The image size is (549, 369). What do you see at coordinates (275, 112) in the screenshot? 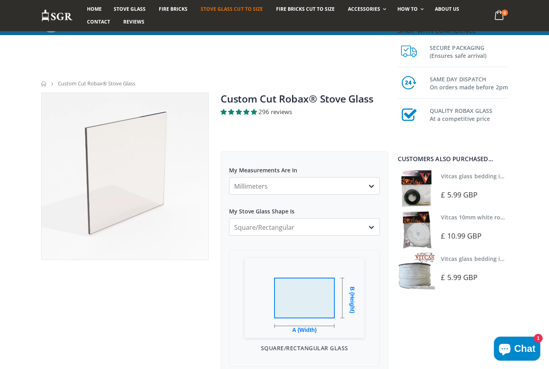
I see `span: 296 reviews` at bounding box center [275, 112].